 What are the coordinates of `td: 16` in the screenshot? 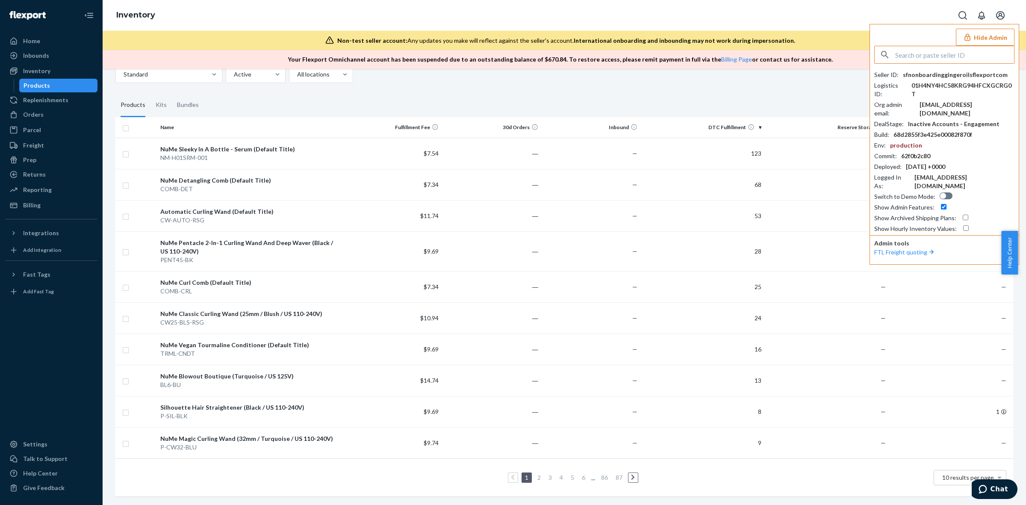 It's located at (703, 349).